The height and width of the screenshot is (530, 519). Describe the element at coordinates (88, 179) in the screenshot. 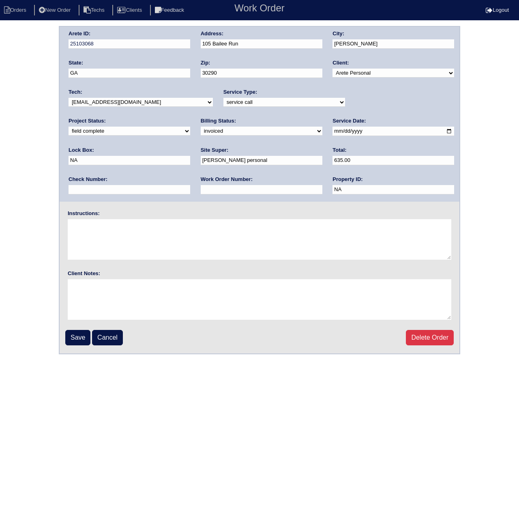

I see `label: Check Number:` at that location.